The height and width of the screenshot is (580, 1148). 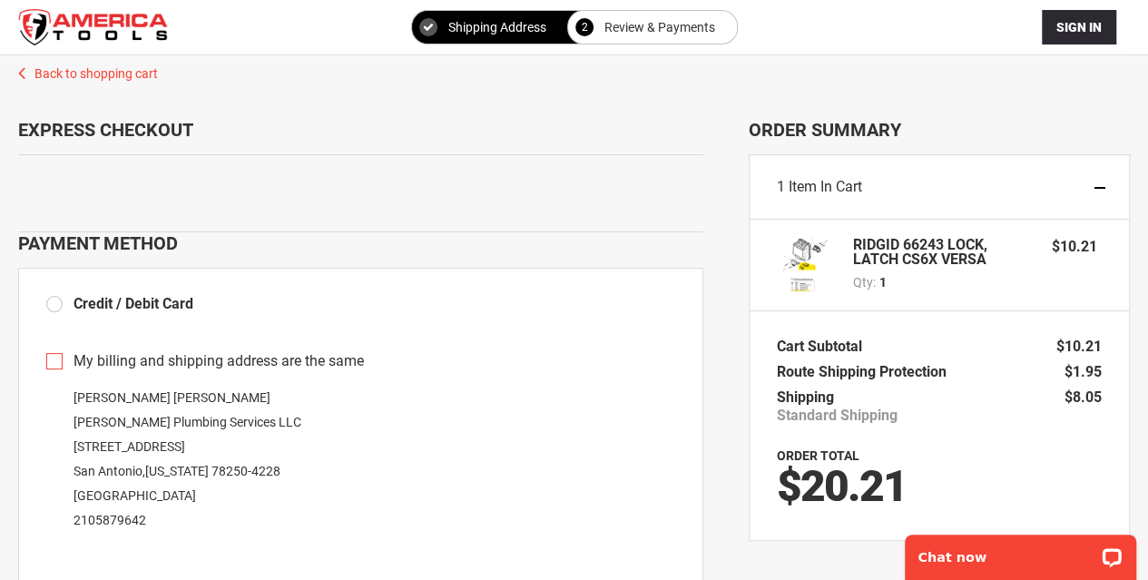 What do you see at coordinates (943, 252) in the screenshot?
I see `strong: RIDGID 66243 LOCK, LATCH CS6X VERSA` at bounding box center [943, 252].